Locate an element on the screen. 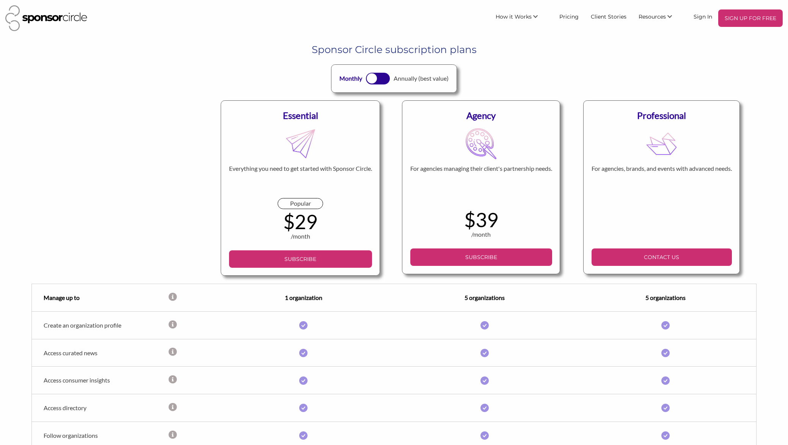 Image resolution: width=788 pixels, height=445 pixels. div: Annually (best value) is located at coordinates (421, 78).